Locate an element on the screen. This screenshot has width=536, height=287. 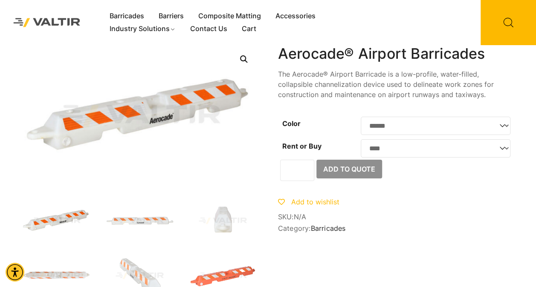
p: The Aerocade® Airport Barricade is a low-profile, water-filled, collapsible channelization device... is located at coordinates (396, 84).